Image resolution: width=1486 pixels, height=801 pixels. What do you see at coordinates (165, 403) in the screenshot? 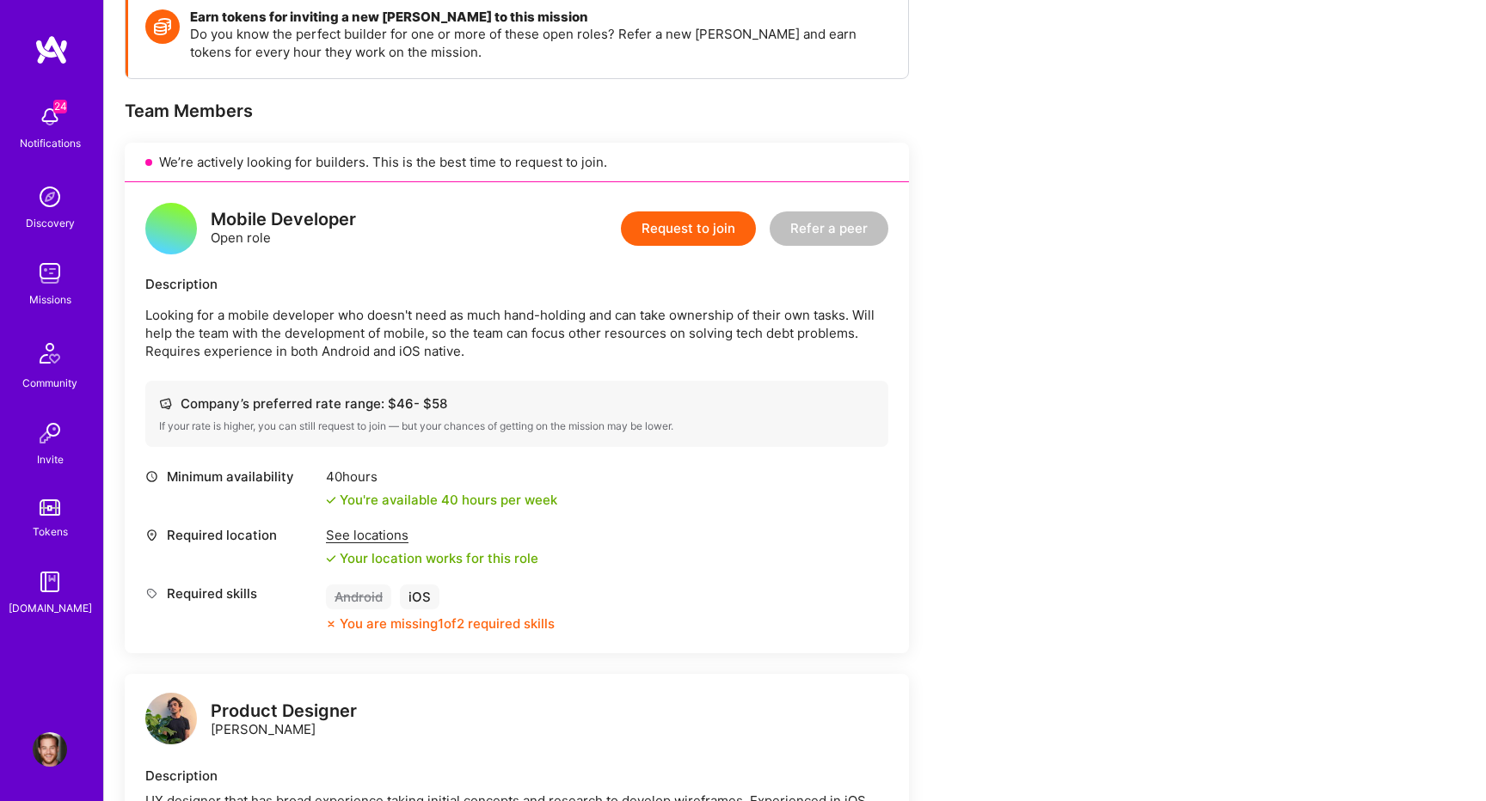
I see `i: icon Cash` at bounding box center [165, 403].